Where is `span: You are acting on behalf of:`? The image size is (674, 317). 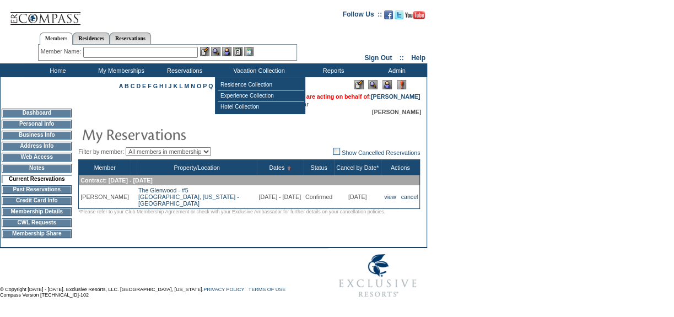 span: You are acting on behalf of: is located at coordinates (356, 96).